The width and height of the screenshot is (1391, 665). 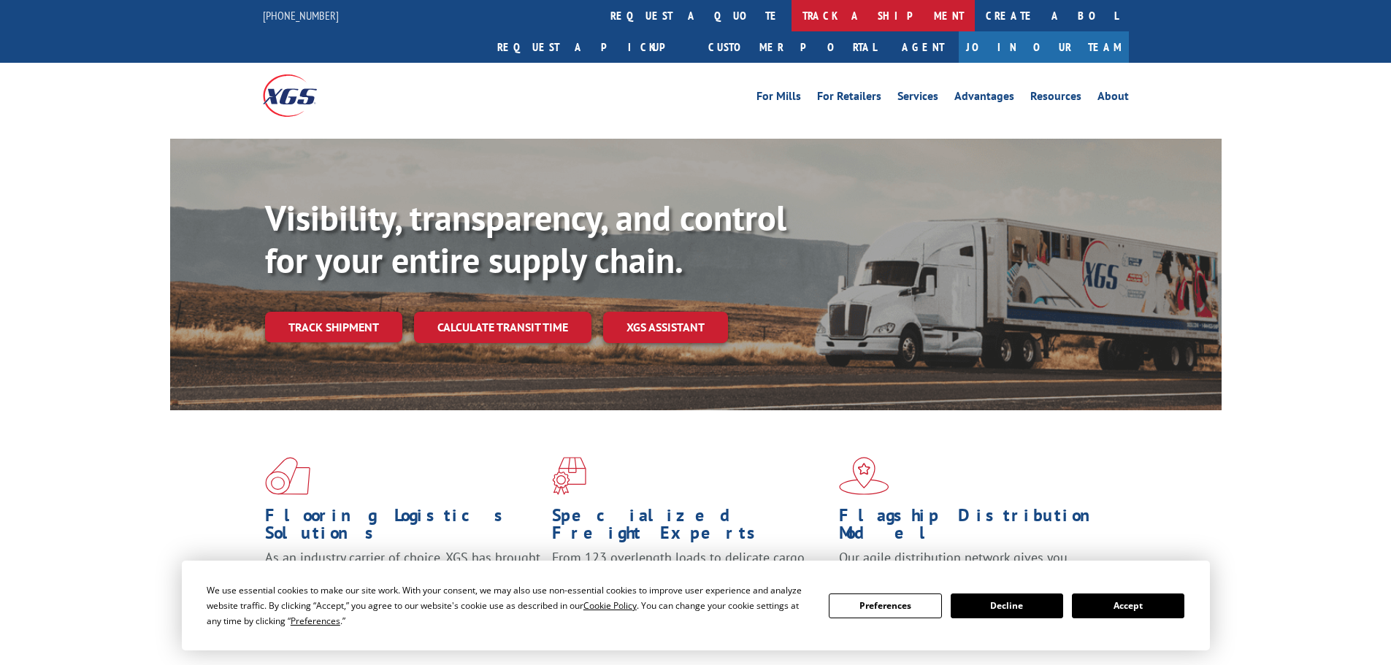 I want to click on button: Decline, so click(x=1007, y=606).